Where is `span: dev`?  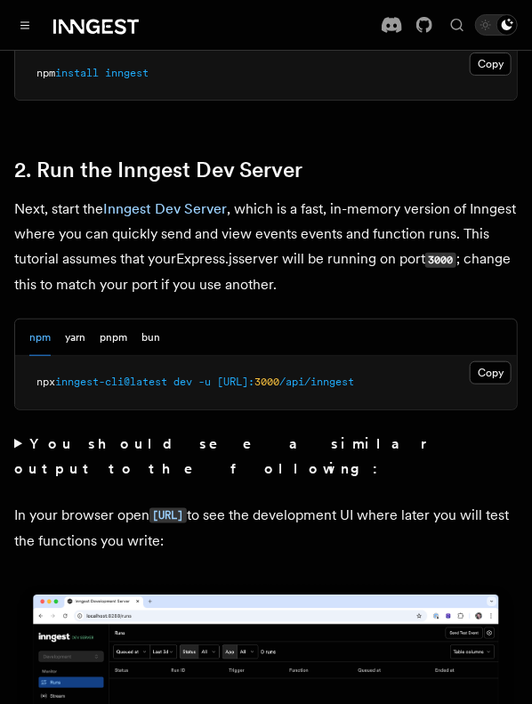 span: dev is located at coordinates (182, 382).